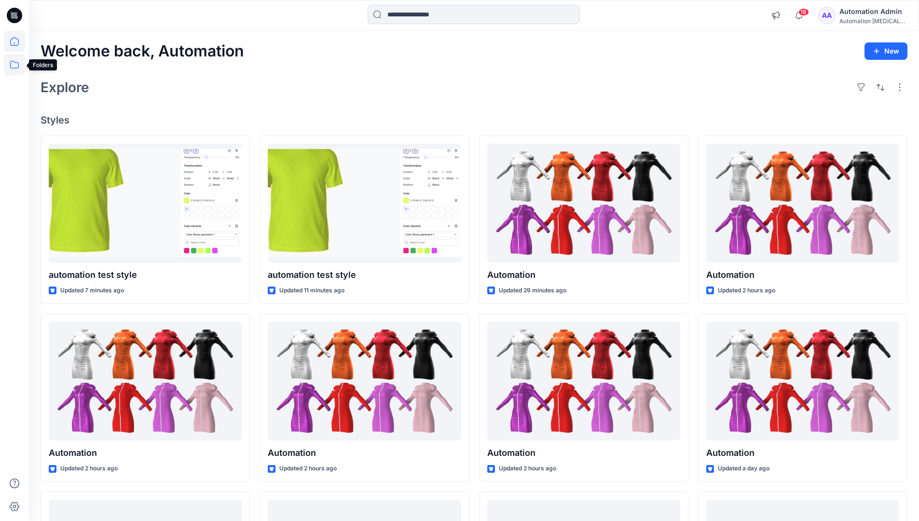 The image size is (919, 521). I want to click on h4: Styles, so click(474, 120).